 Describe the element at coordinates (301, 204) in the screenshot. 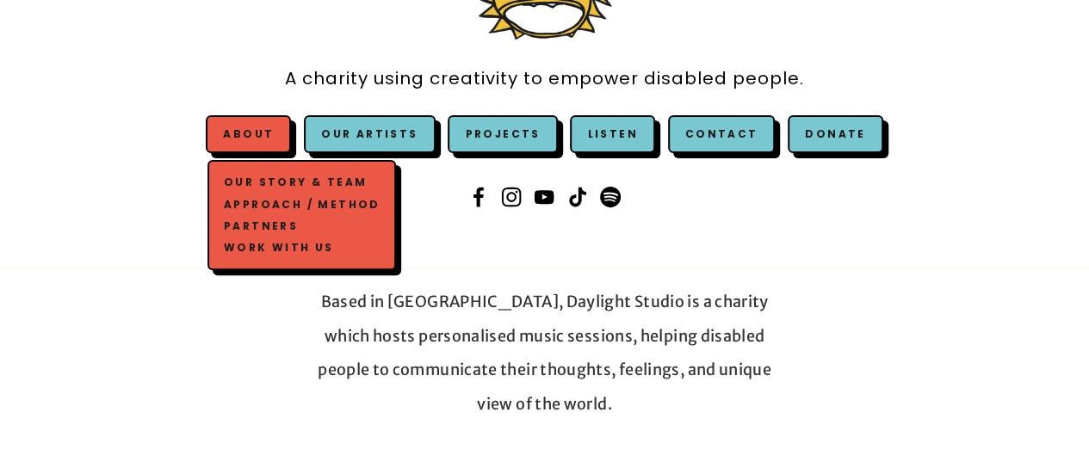

I see `a: Approach / Method` at that location.